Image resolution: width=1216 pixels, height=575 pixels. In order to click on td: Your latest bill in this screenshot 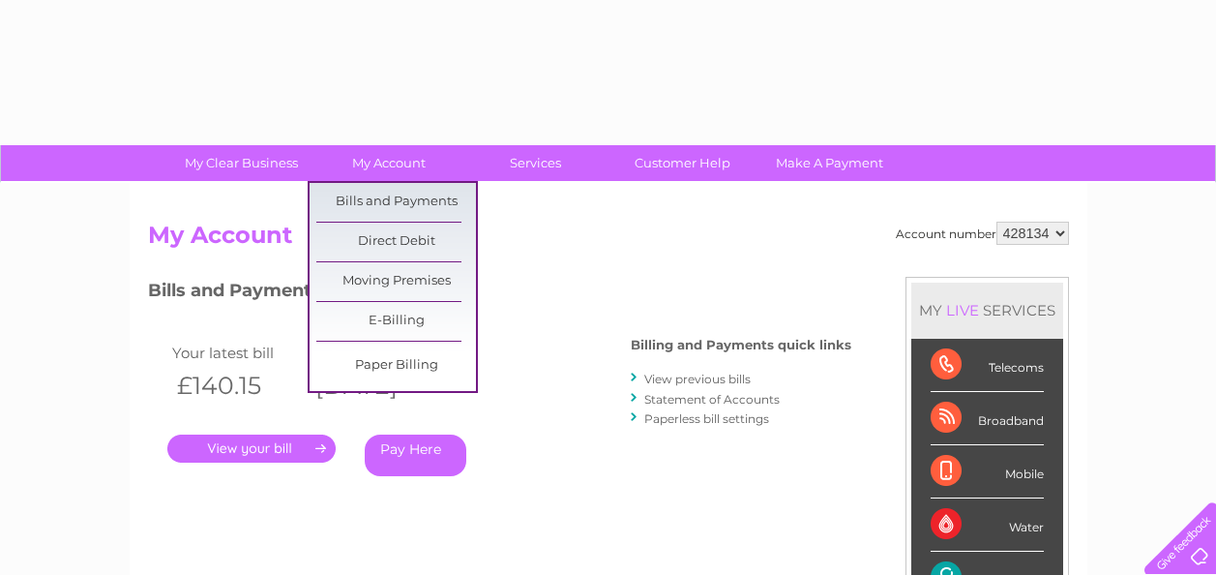, I will do `click(237, 352)`.